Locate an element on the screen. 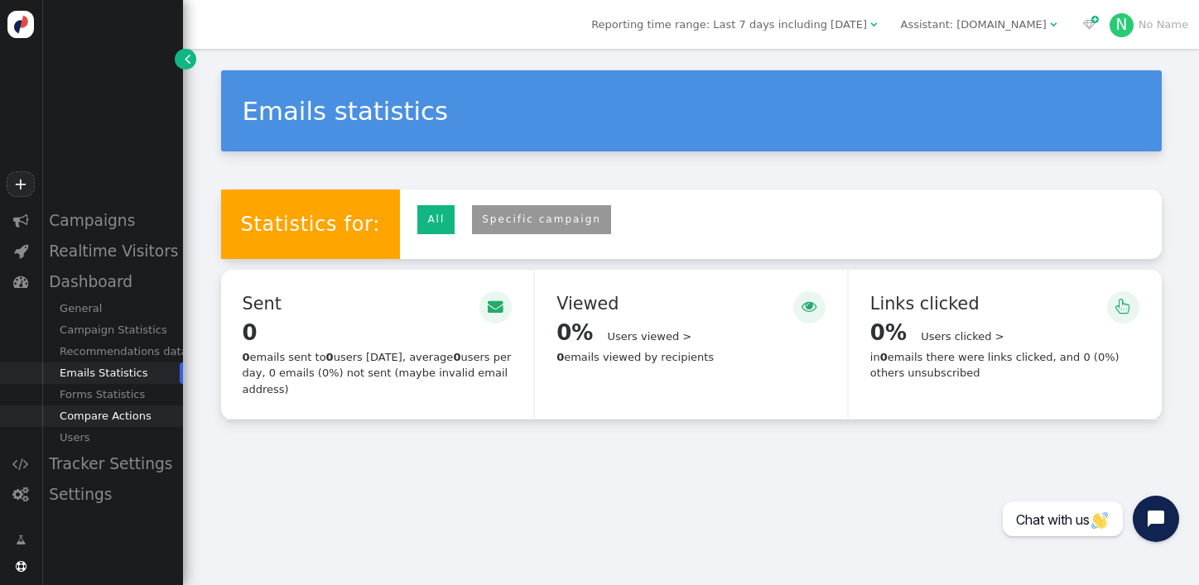 This screenshot has height=585, width=1199. div: Realtime Visitors is located at coordinates (112, 251).